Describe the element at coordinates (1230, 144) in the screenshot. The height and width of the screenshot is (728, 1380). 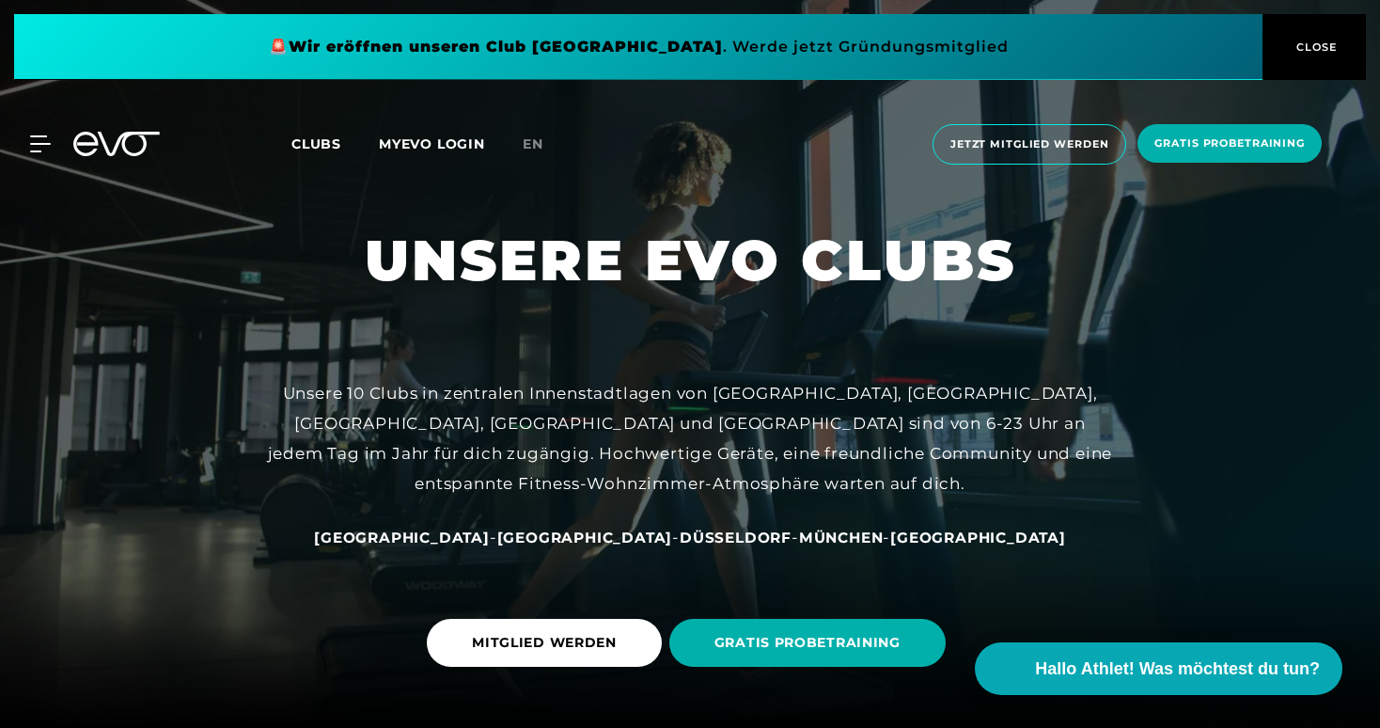
I see `a: Gratis Probetraining` at that location.